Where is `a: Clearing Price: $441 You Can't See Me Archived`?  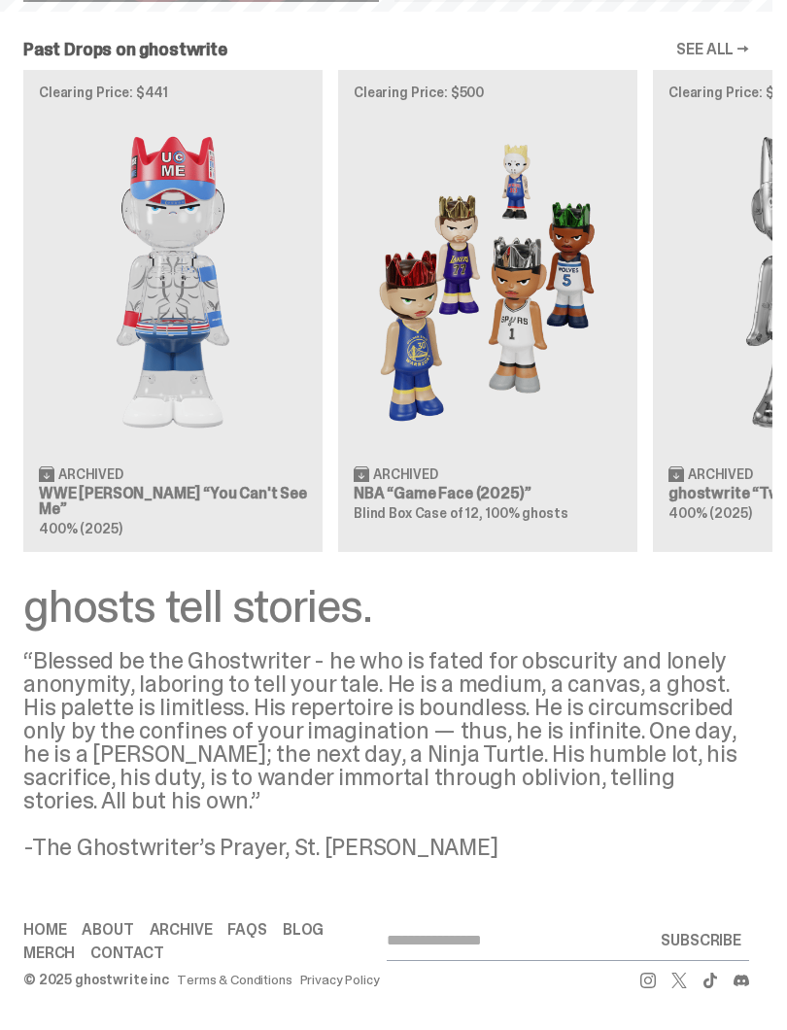
a: Clearing Price: $441 You Can't See Me Archived is located at coordinates (173, 314).